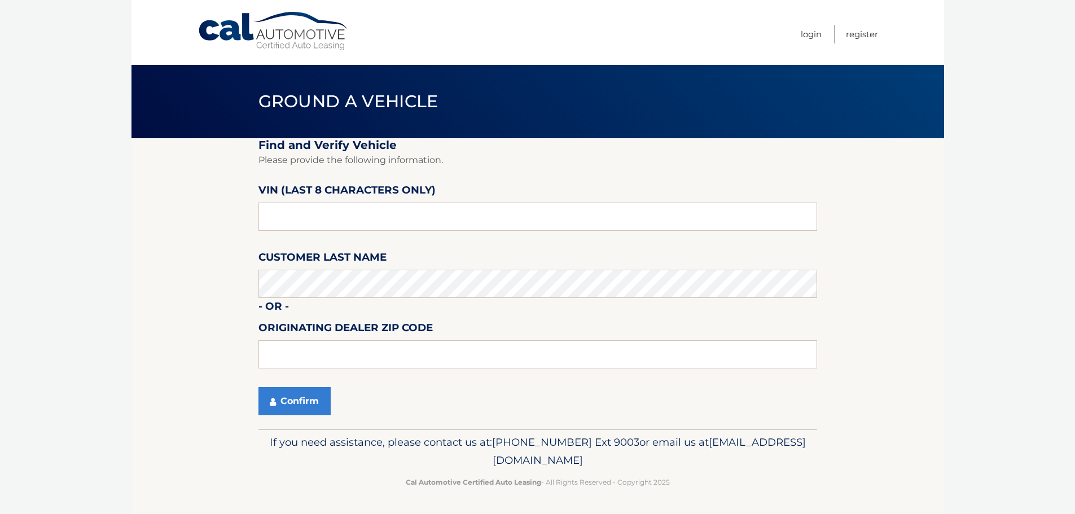 The height and width of the screenshot is (514, 1075). What do you see at coordinates (862, 34) in the screenshot?
I see `a: Register` at bounding box center [862, 34].